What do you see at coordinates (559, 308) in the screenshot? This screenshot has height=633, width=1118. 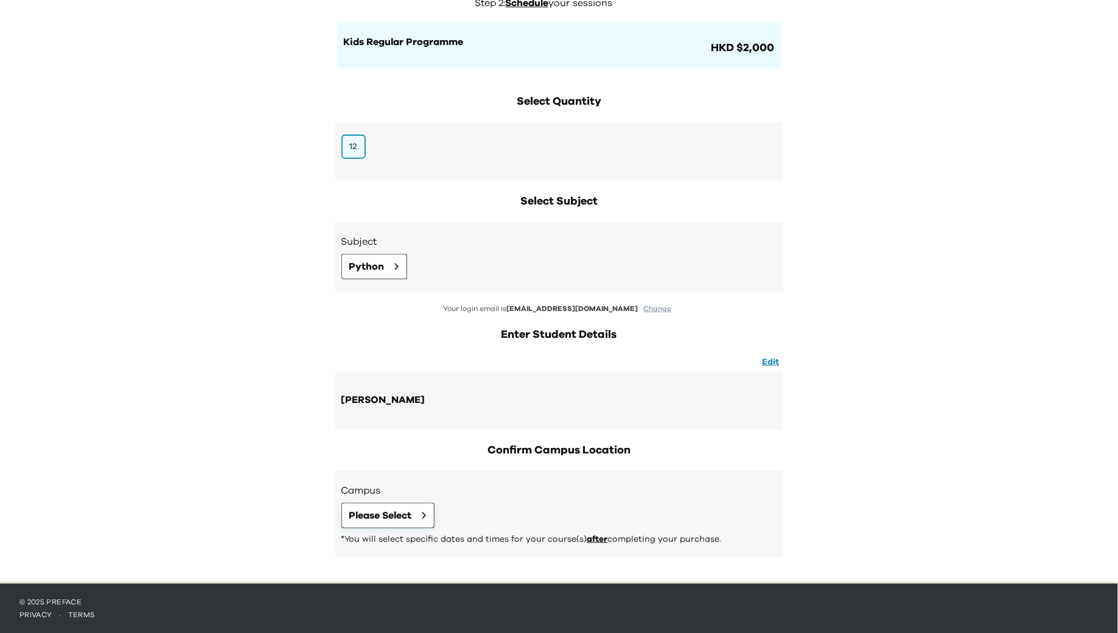 I see `p: Your login email is` at bounding box center [559, 308].